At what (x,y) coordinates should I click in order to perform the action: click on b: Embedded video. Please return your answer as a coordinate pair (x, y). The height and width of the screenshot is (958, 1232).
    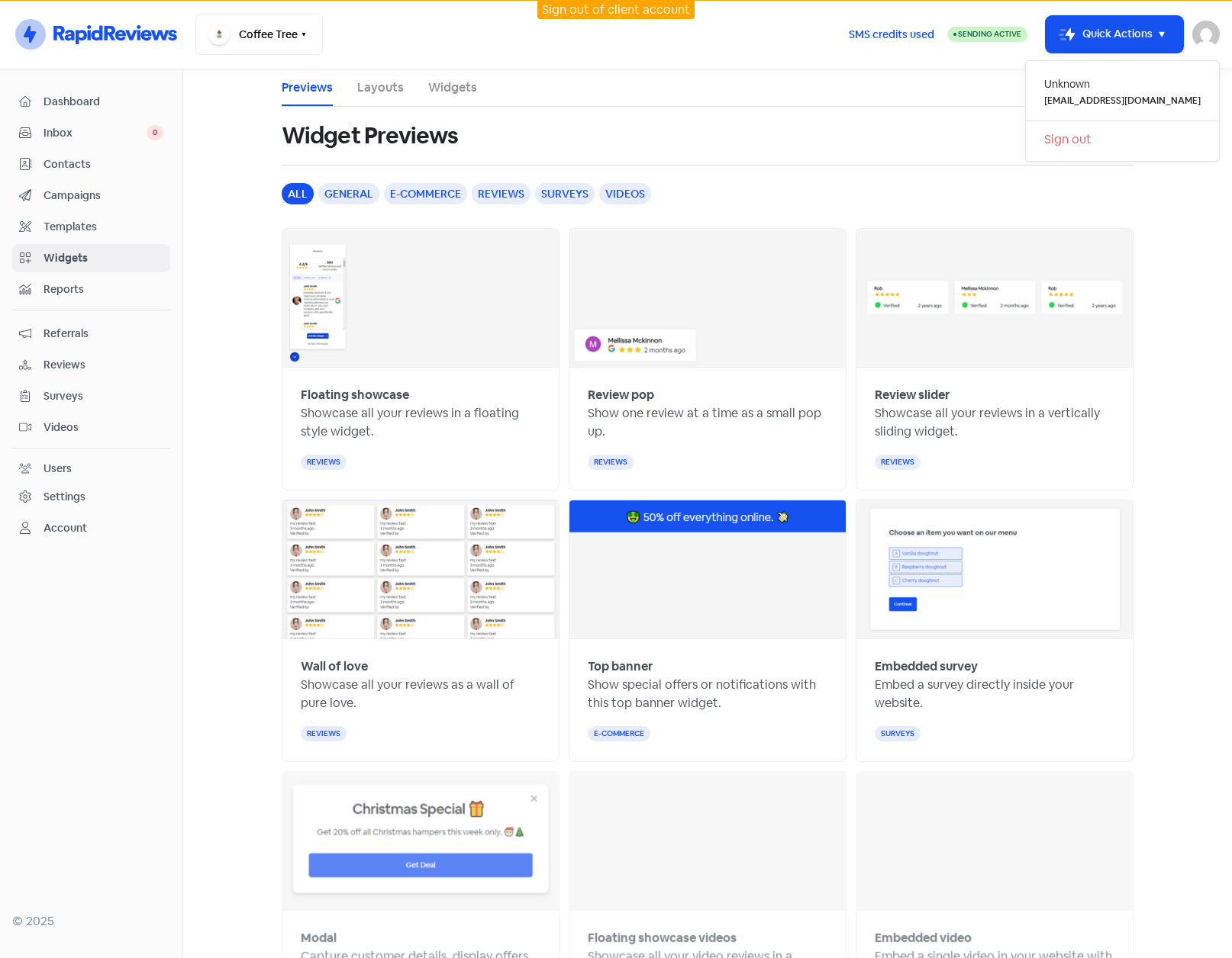
    Looking at the image, I should click on (923, 938).